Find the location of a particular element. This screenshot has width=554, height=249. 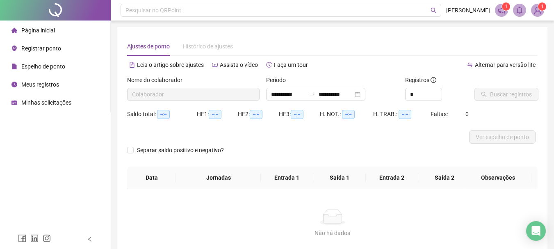

span: Faça um tour is located at coordinates (291, 65).